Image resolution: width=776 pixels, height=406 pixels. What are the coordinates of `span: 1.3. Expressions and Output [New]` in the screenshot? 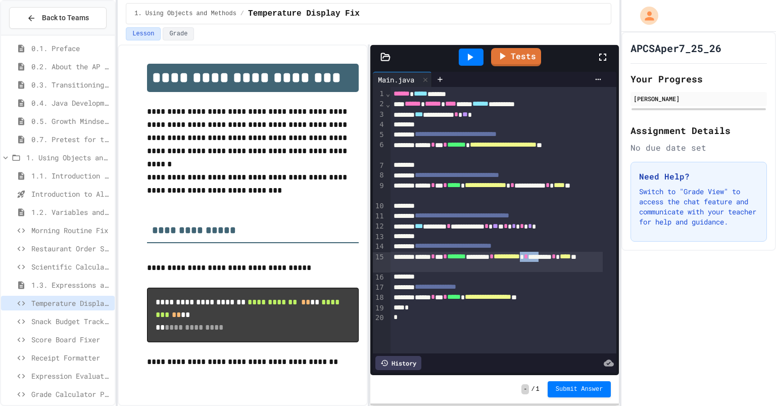 It's located at (71, 284).